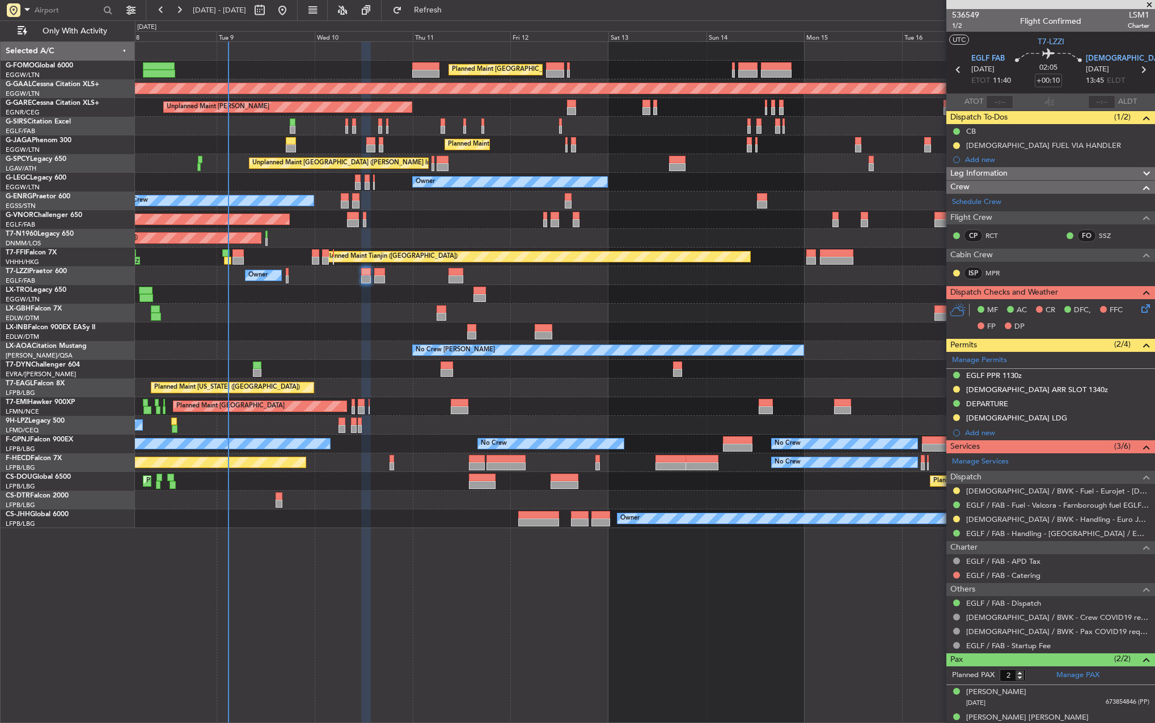 This screenshot has height=723, width=1155. I want to click on button: Refresh, so click(421, 10).